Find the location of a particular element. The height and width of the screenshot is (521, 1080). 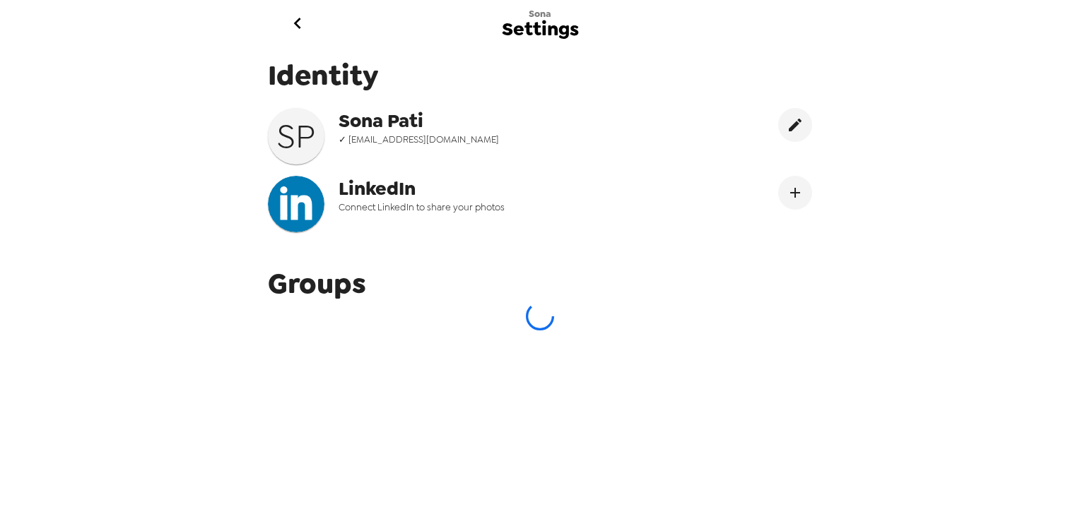

span: Sona Pati is located at coordinates (481, 121).